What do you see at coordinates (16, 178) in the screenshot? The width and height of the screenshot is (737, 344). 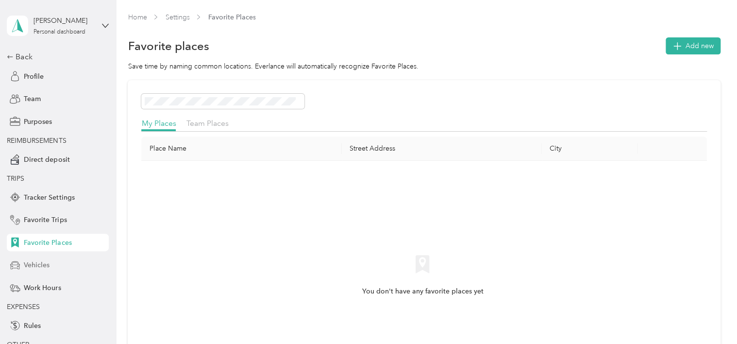 I see `span: TRIPS` at bounding box center [16, 178].